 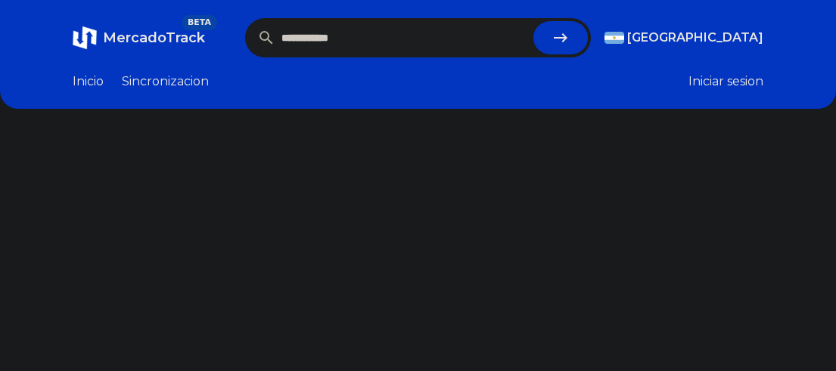 I want to click on a: MercadoTrackBETA, so click(x=138, y=38).